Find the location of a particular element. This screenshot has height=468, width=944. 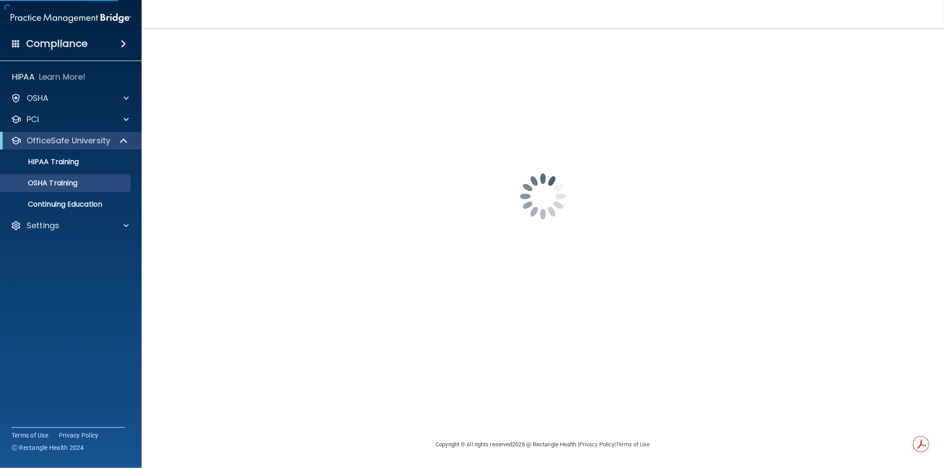

a: OSHA is located at coordinates (69, 98).